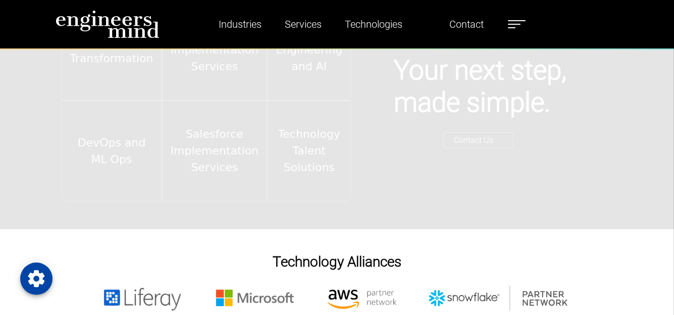  What do you see at coordinates (215, 151) in the screenshot?
I see `div: Salesforce Implementation Services` at bounding box center [215, 151].